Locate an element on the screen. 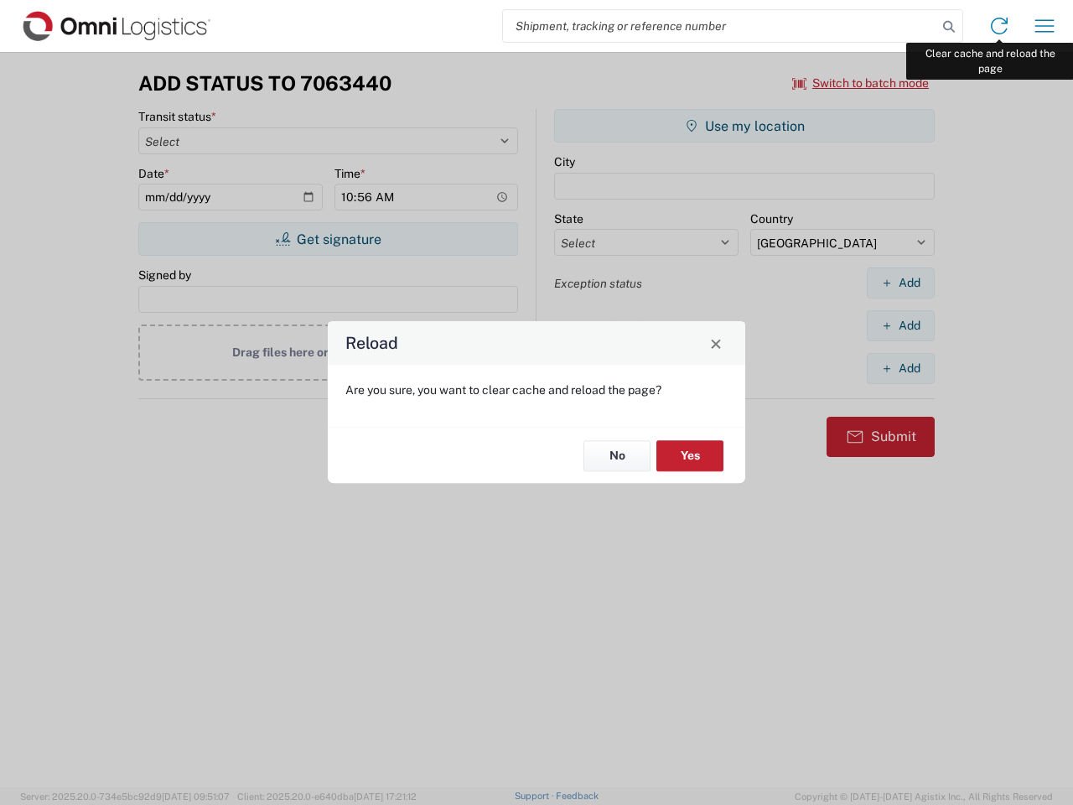 The image size is (1073, 805). p: Are you sure, you want to clear cache and reload the page? is located at coordinates (536, 390).